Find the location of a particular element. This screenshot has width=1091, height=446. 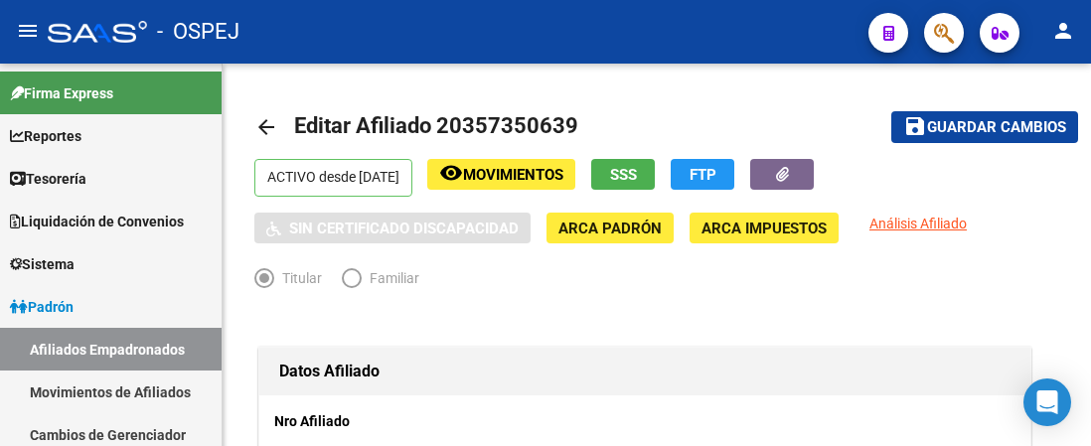

span: Padrón is located at coordinates (42, 307).